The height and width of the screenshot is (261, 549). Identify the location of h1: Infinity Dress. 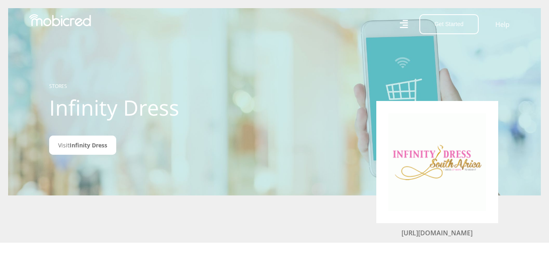
(139, 107).